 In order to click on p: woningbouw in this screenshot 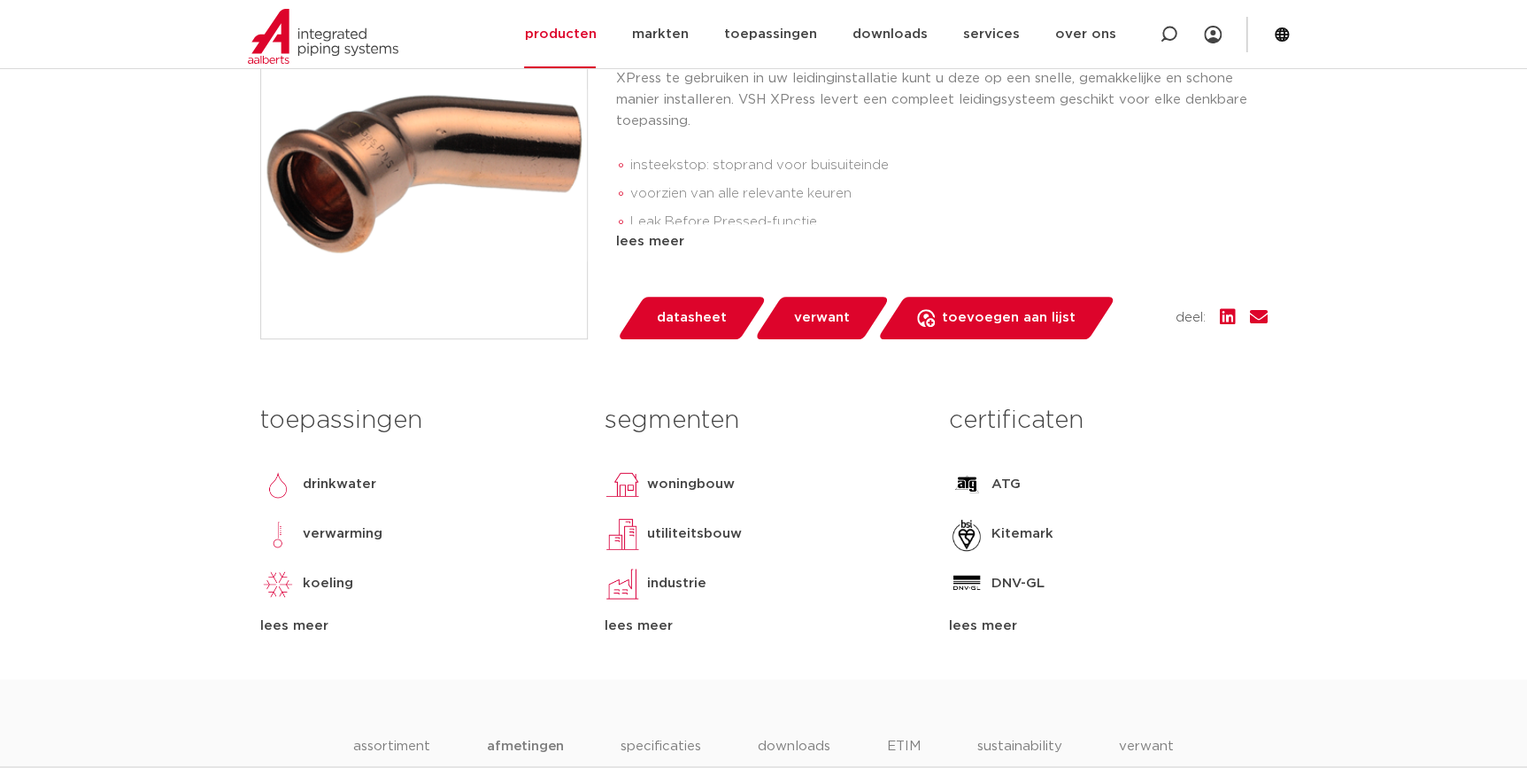, I will do `click(691, 484)`.